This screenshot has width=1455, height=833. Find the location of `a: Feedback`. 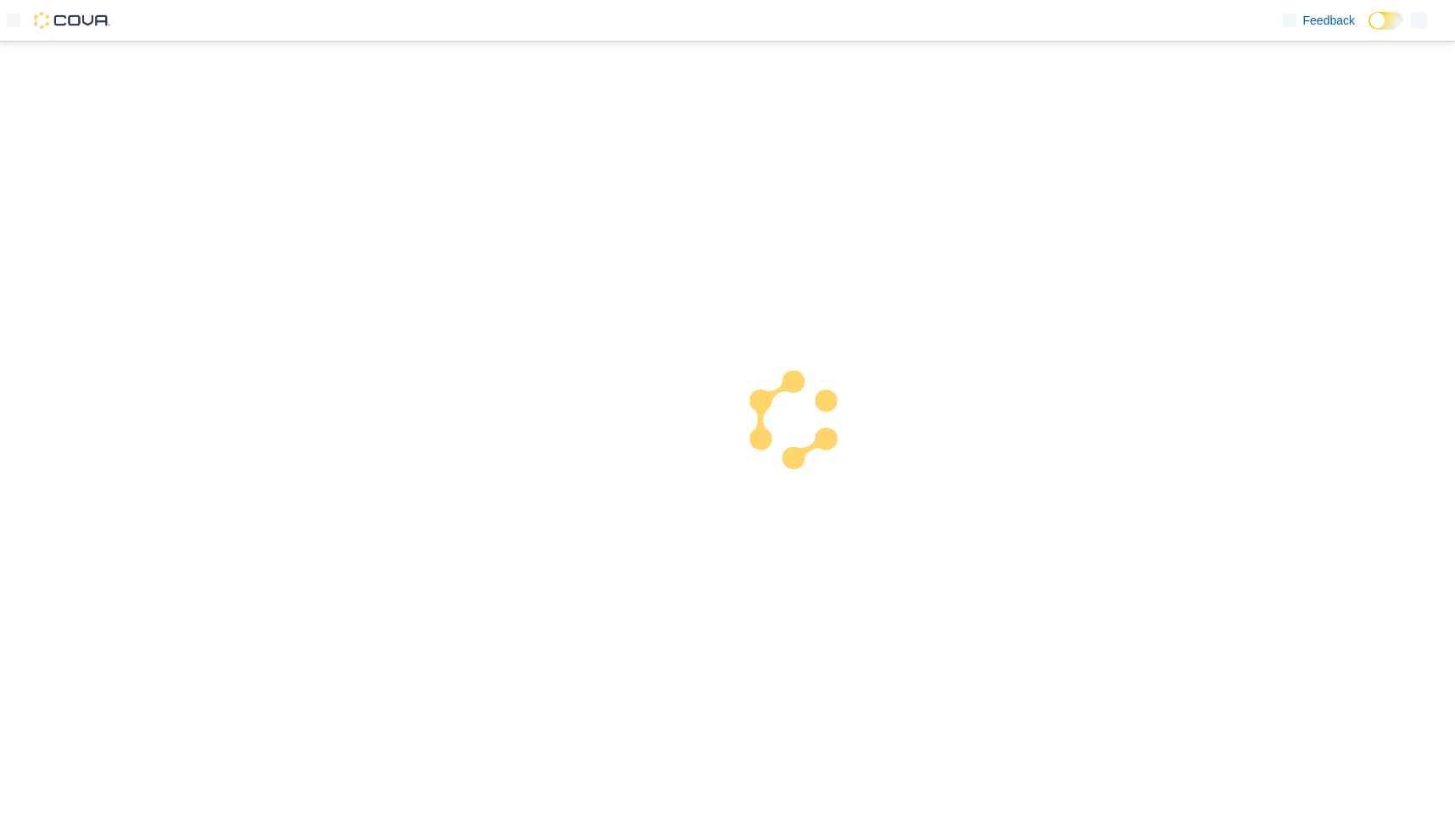

a: Feedback is located at coordinates (1319, 20).